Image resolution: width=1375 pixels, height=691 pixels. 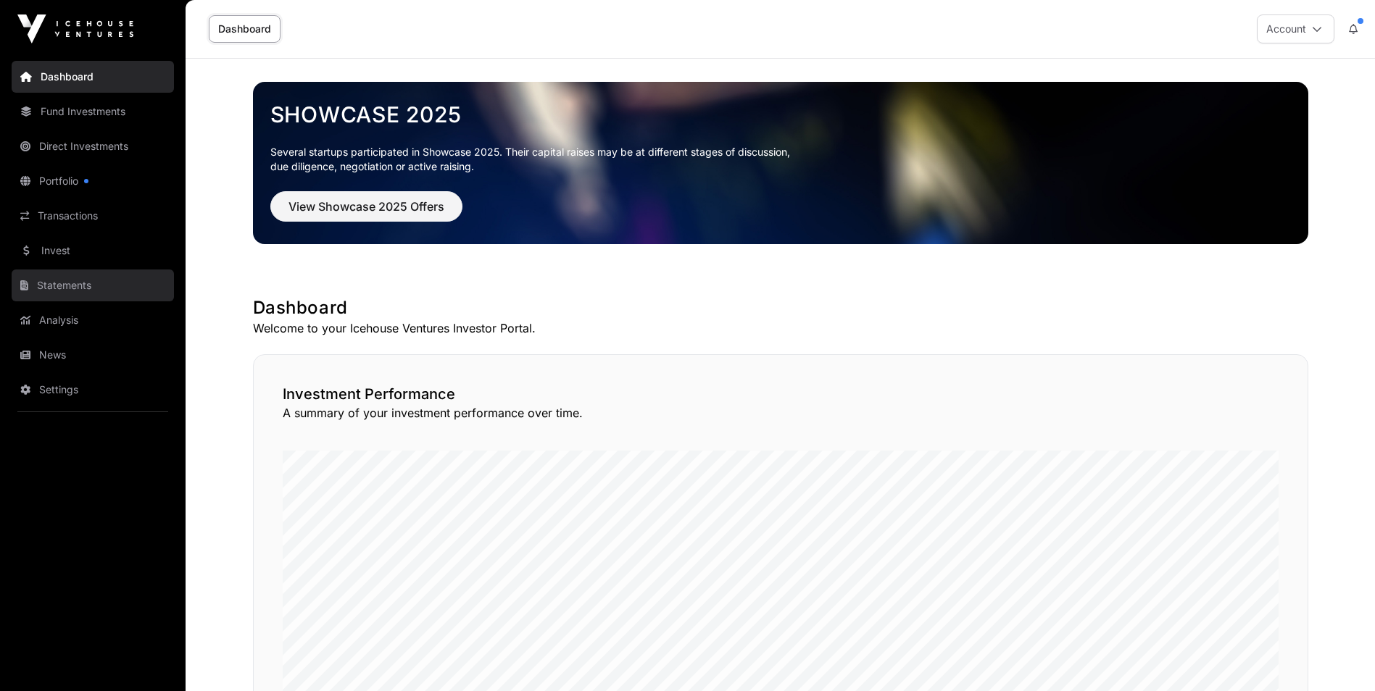 I want to click on div: Chat Widget, so click(x=1339, y=657).